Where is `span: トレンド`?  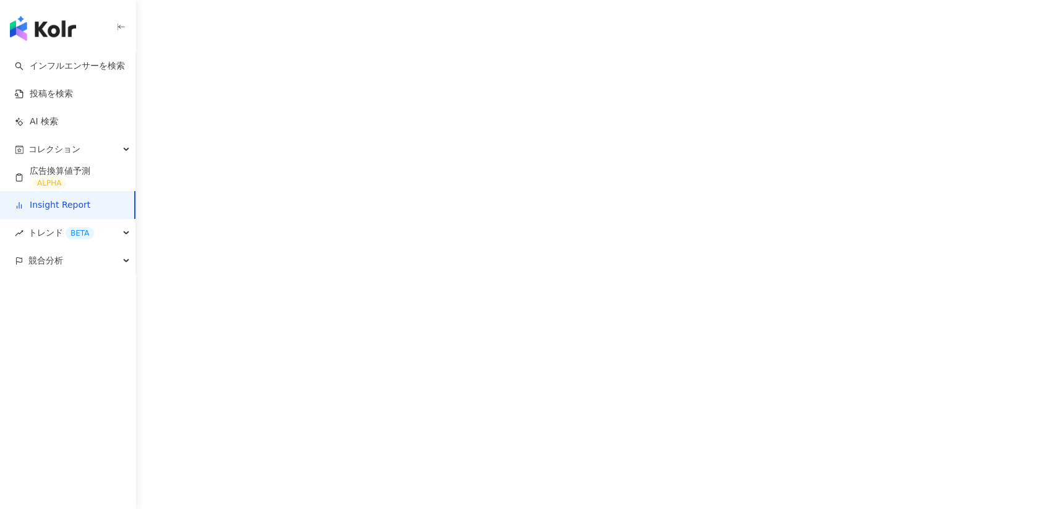
span: トレンド is located at coordinates (61, 233).